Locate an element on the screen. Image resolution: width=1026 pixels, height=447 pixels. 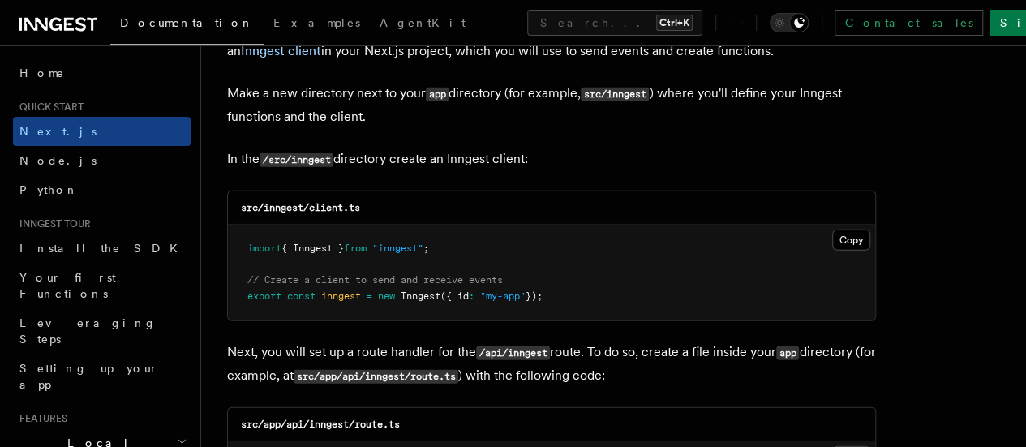
span: Quick start is located at coordinates (48, 107).